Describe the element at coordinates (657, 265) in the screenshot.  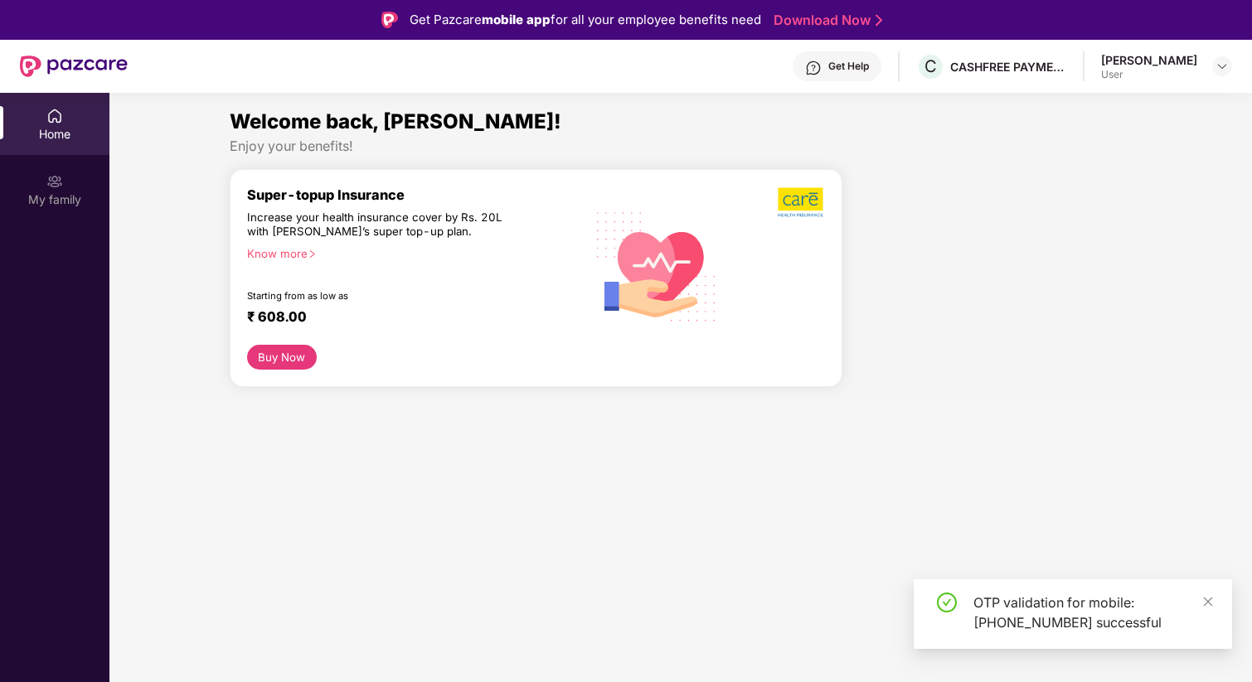
I see `img: svg+xml;base64,PHN2ZyB4bWxucz0iaHR0cDovL3d3dy53My5vcmcvMjAwMC9zdmciIHhtbG5zOnhsaW5rPSJodHRwOi8vd3...` at that location.